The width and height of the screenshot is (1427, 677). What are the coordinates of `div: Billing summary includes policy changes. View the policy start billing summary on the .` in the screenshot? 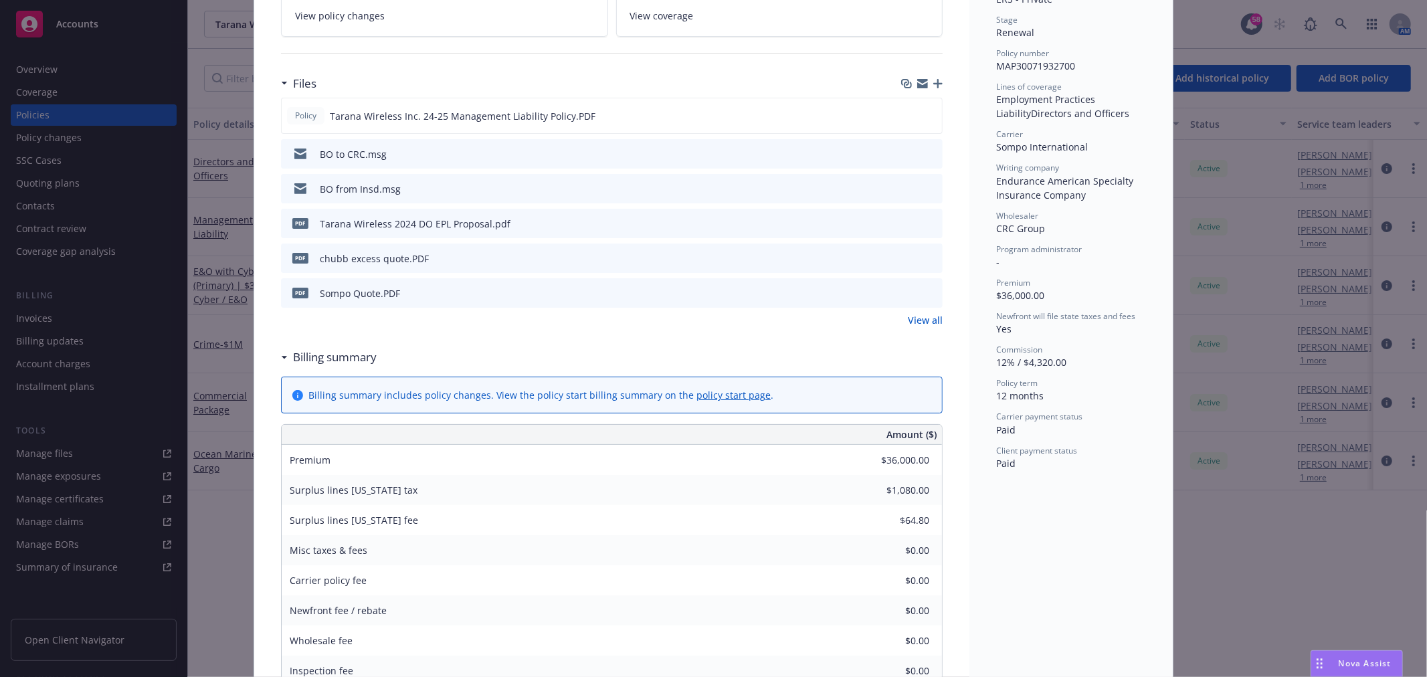 It's located at (541, 395).